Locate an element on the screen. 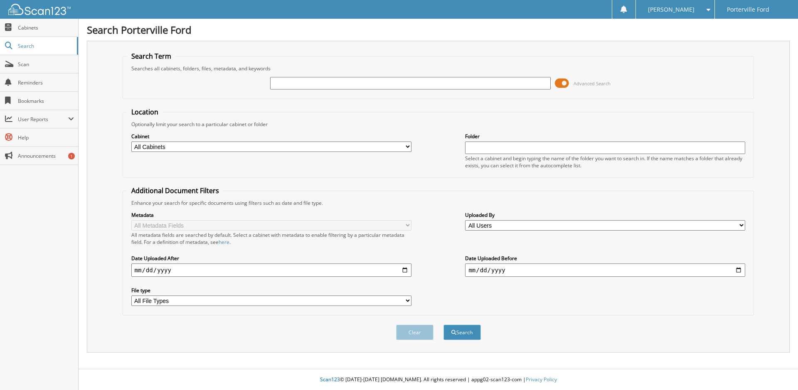 The image size is (798, 390). div: Optionally limit your search to a particular cabinet or folder is located at coordinates (439, 124).